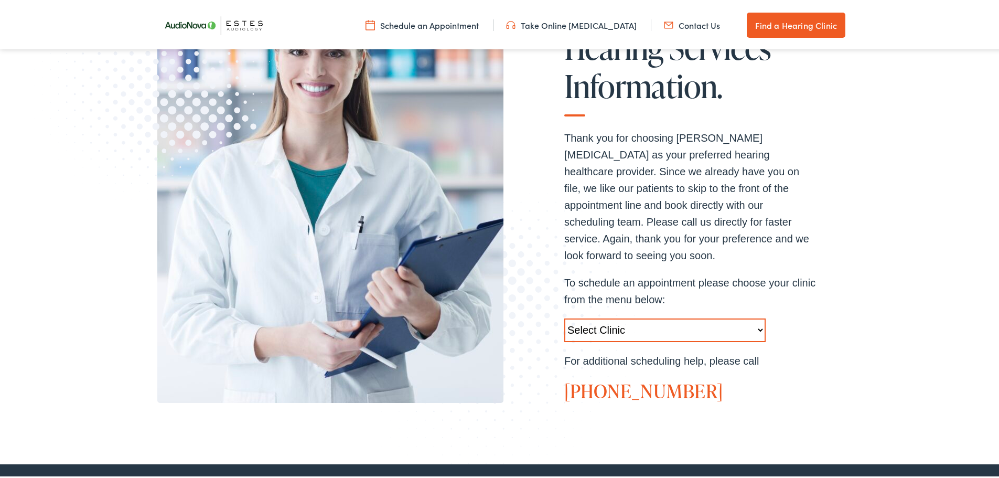  Describe the element at coordinates (422, 23) in the screenshot. I see `a: Schedule an Appointment` at that location.